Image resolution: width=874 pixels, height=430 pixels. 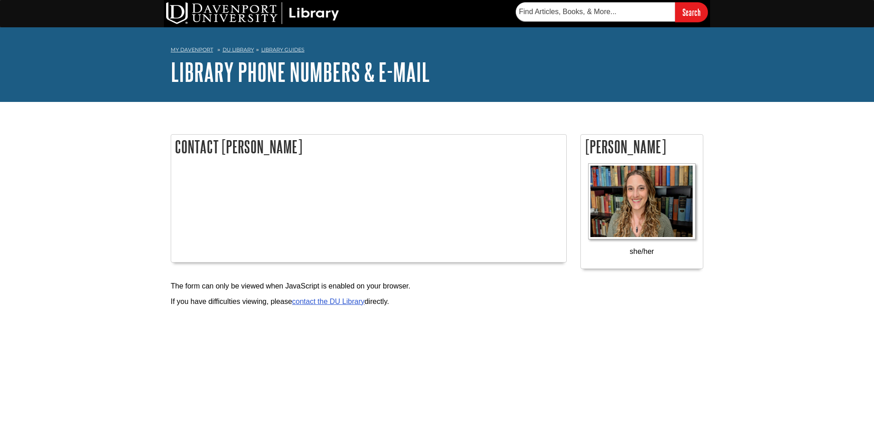 What do you see at coordinates (300, 72) in the screenshot?
I see `a: Library Phone Numbers & E-mail` at bounding box center [300, 72].